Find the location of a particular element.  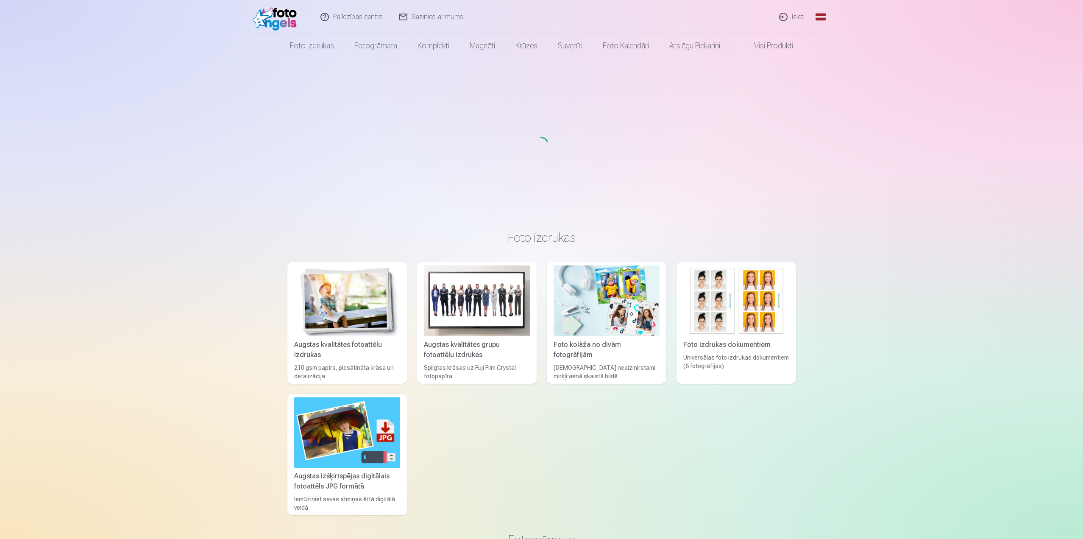

a: Foto izdrukas dokumentiemFoto izdrukas dokumentiemUniversālas foto izdrukas dokumentiem (6 fotogr... is located at coordinates (737, 323).